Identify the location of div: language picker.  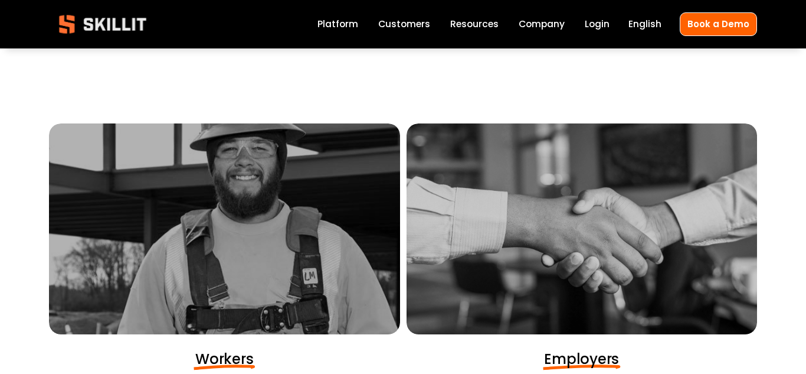
(645, 24).